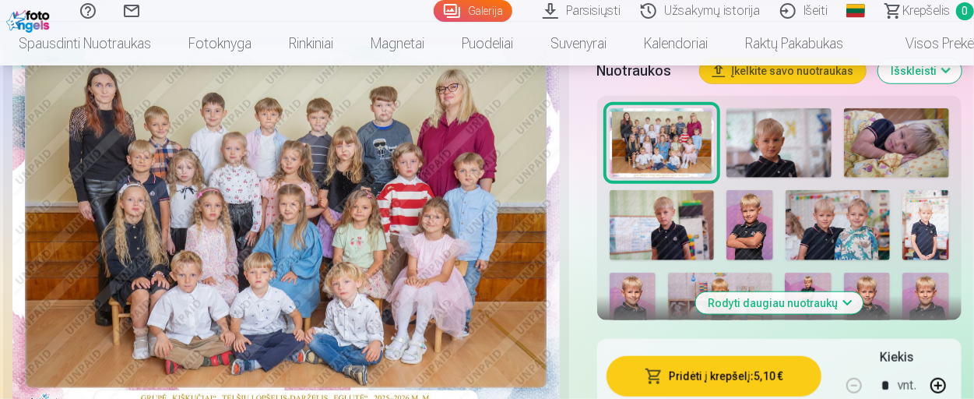 Image resolution: width=974 pixels, height=399 pixels. I want to click on h5: Nuotraukos, so click(642, 71).